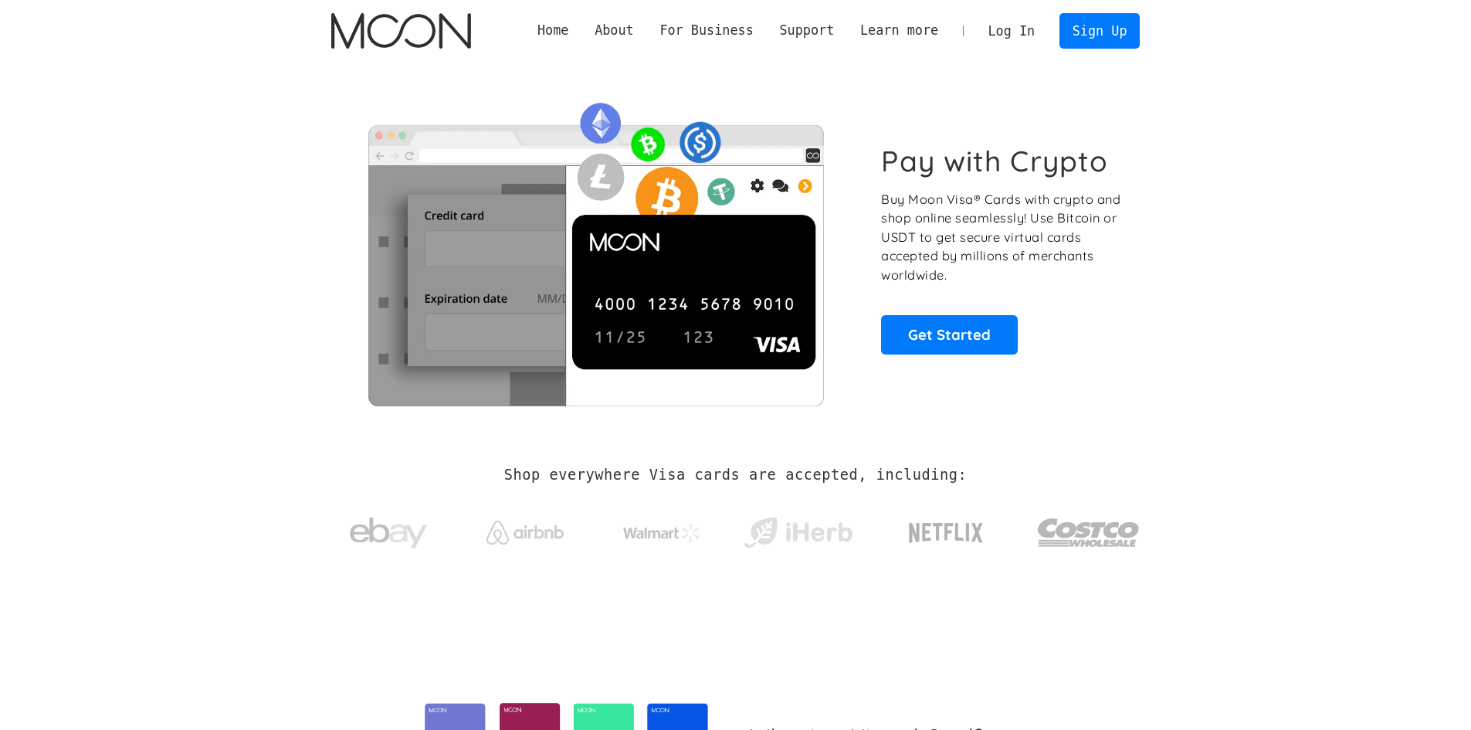 This screenshot has height=730, width=1471. I want to click on img: Walmart, so click(662, 533).